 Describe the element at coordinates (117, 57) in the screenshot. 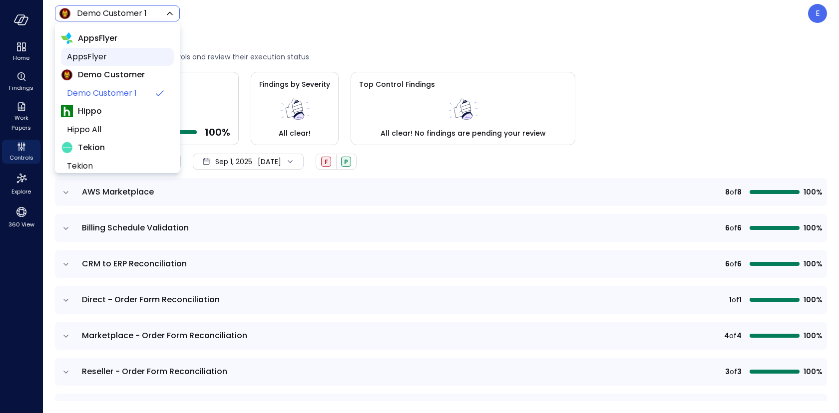

I see `li: AppsFlyer` at that location.